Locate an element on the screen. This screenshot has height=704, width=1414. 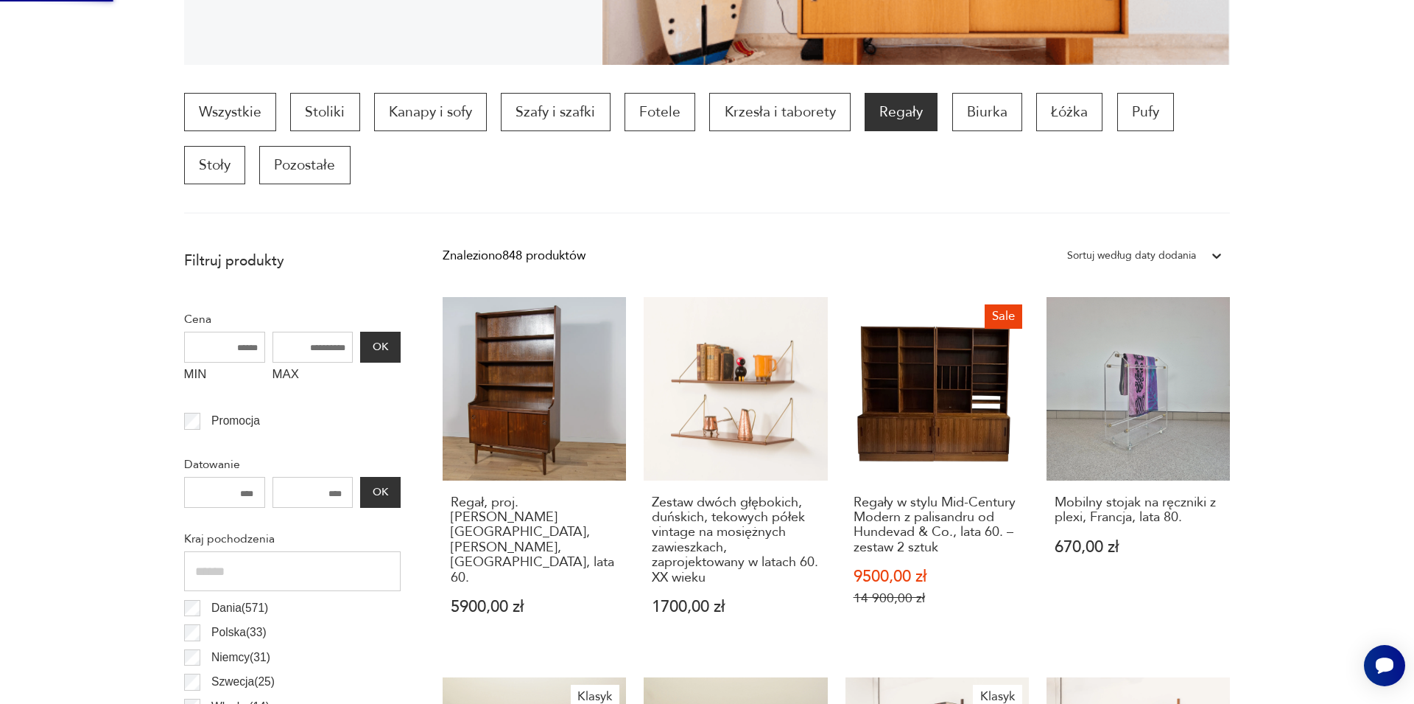
p: 5900,00 zł is located at coordinates (535, 606).